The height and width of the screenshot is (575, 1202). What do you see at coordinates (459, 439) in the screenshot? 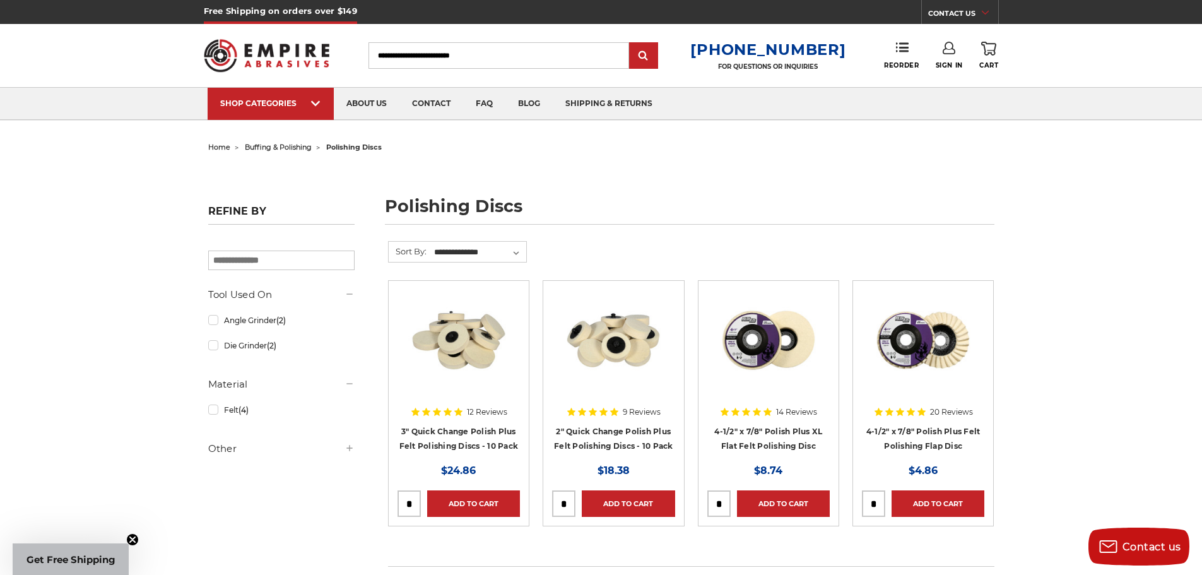
I see `a: 3" Quick Change Polish Plus Felt Polishing Discs - 10 Pack` at bounding box center [459, 439].